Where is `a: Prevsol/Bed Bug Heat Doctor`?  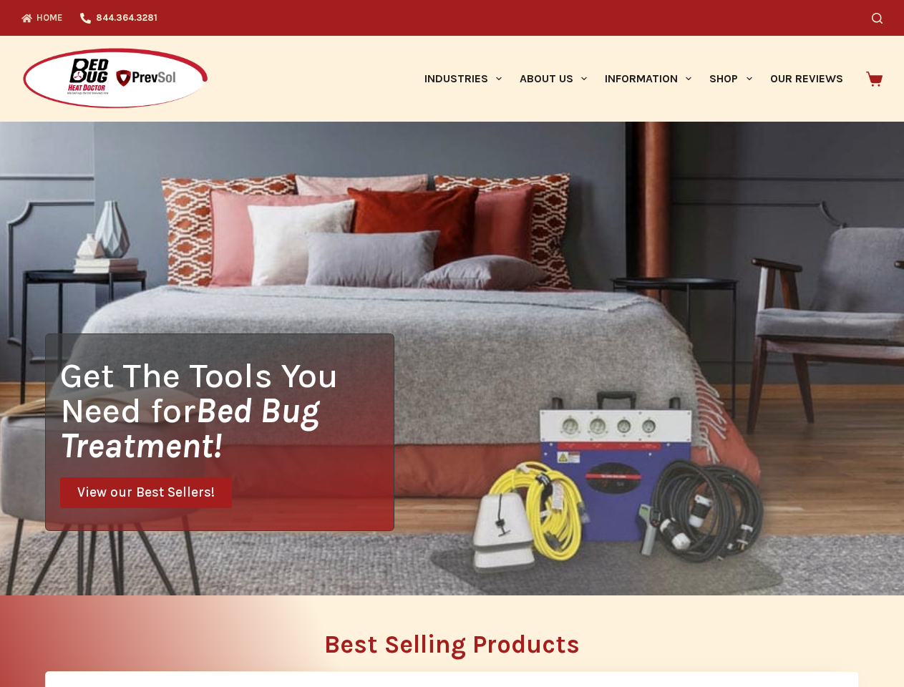
a: Prevsol/Bed Bug Heat Doctor is located at coordinates (115, 79).